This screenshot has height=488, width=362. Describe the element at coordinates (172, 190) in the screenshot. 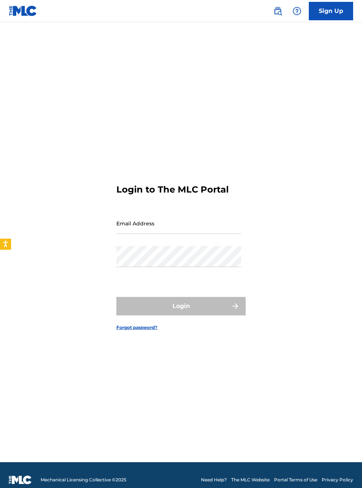

I see `h3: Login to The MLC Portal` at that location.